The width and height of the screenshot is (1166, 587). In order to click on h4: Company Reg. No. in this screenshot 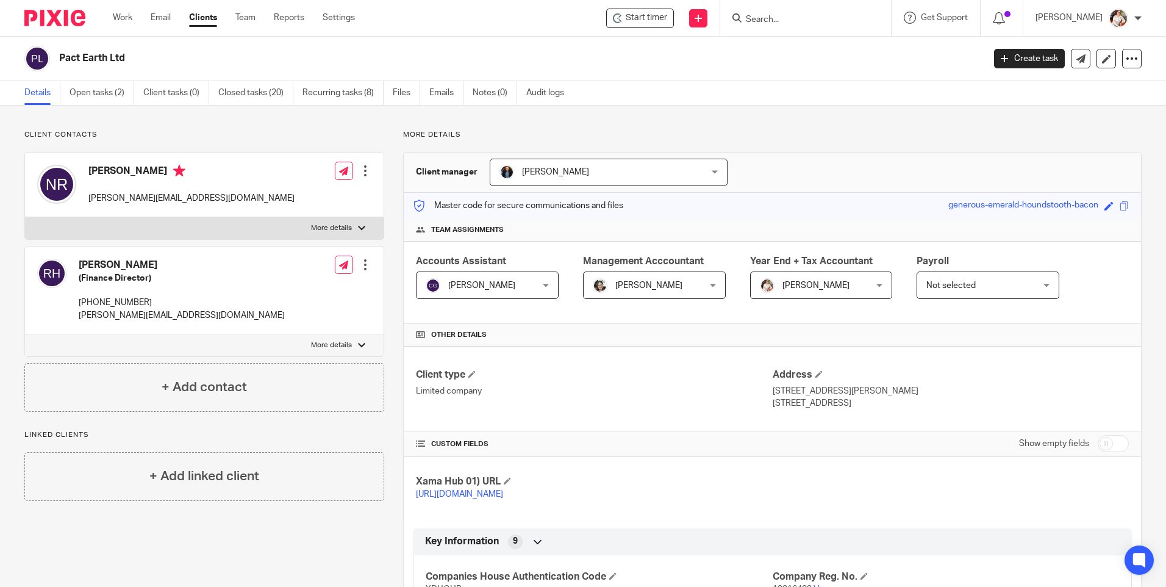, I will do `click(946, 576)`.